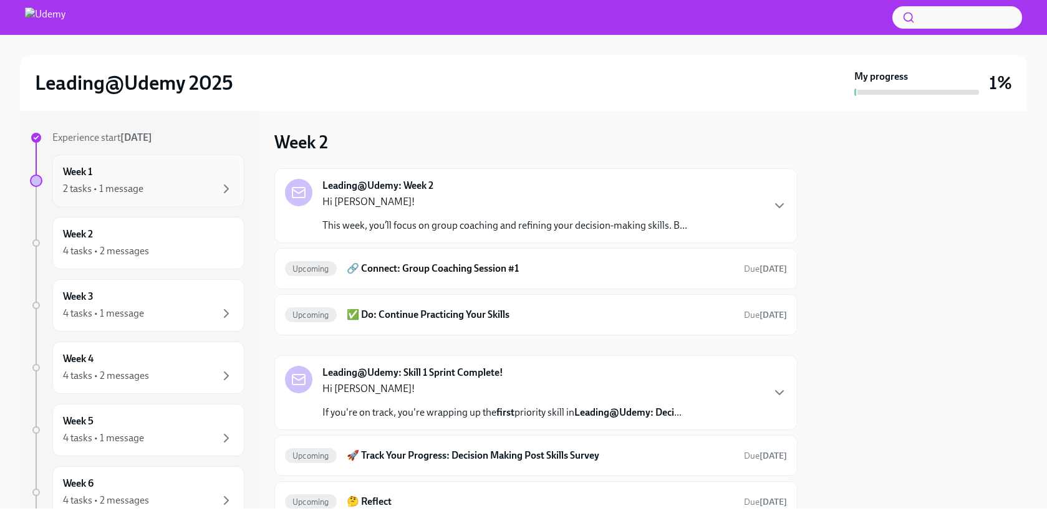 Image resolution: width=1047 pixels, height=521 pixels. I want to click on h6: 🔗 Connect: Group Coaching Session #1, so click(540, 269).